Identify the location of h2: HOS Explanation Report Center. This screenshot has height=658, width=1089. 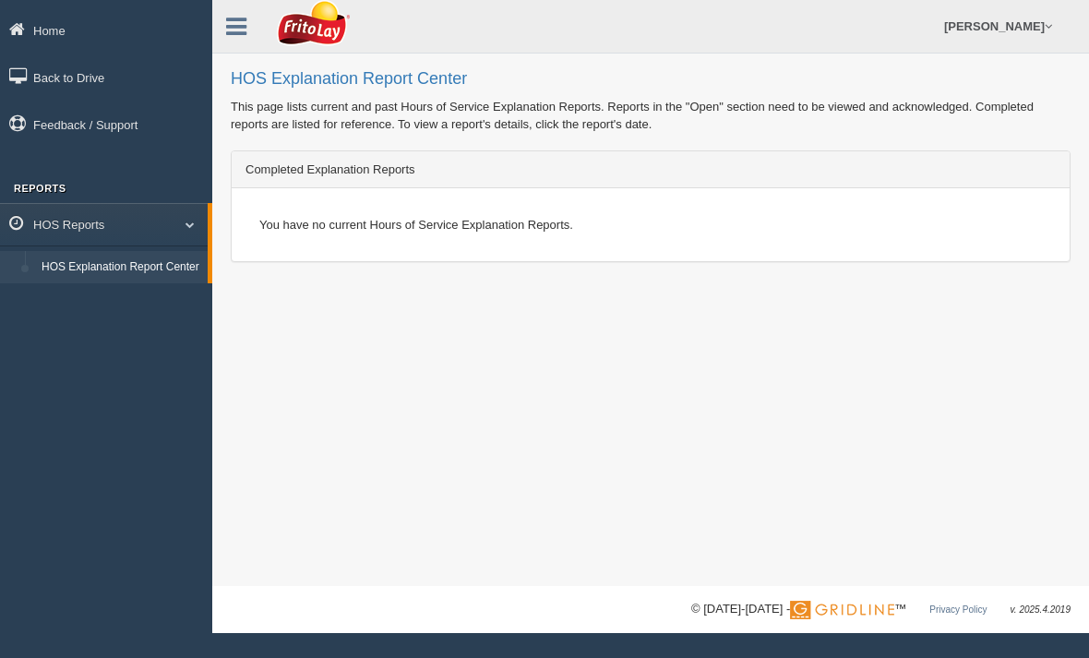
(651, 79).